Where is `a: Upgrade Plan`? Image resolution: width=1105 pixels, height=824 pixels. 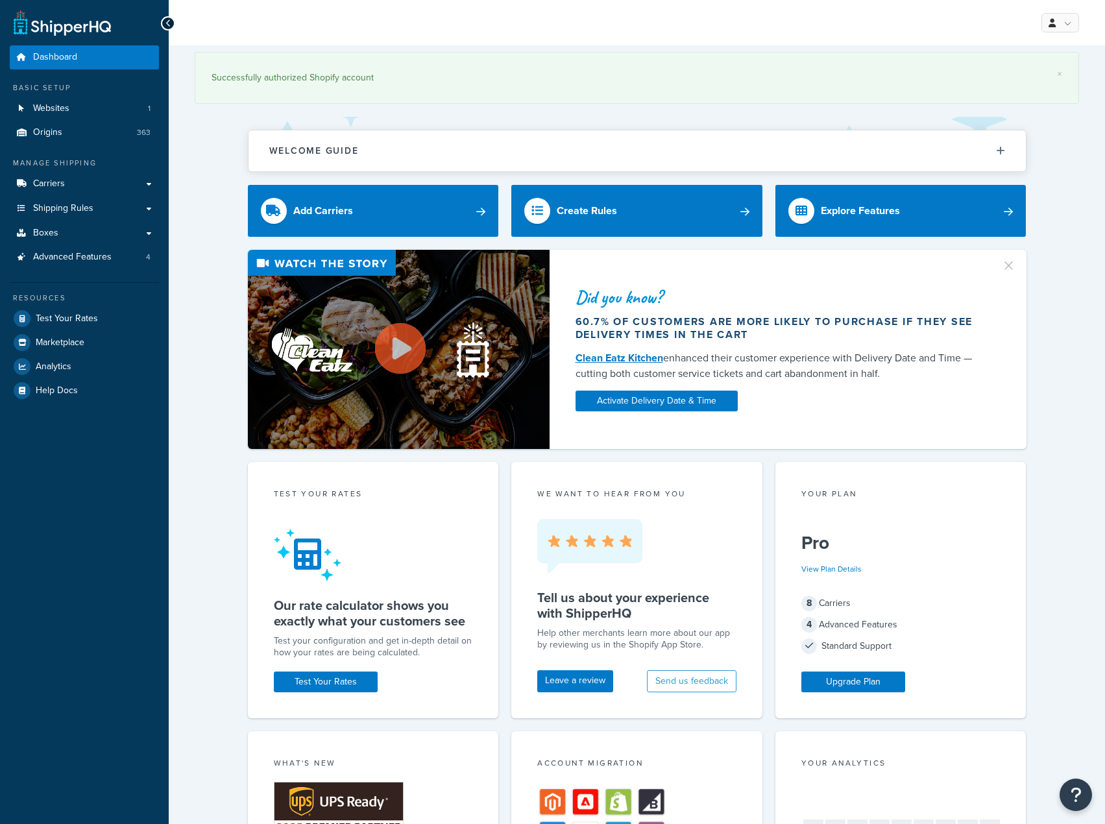
a: Upgrade Plan is located at coordinates (853, 682).